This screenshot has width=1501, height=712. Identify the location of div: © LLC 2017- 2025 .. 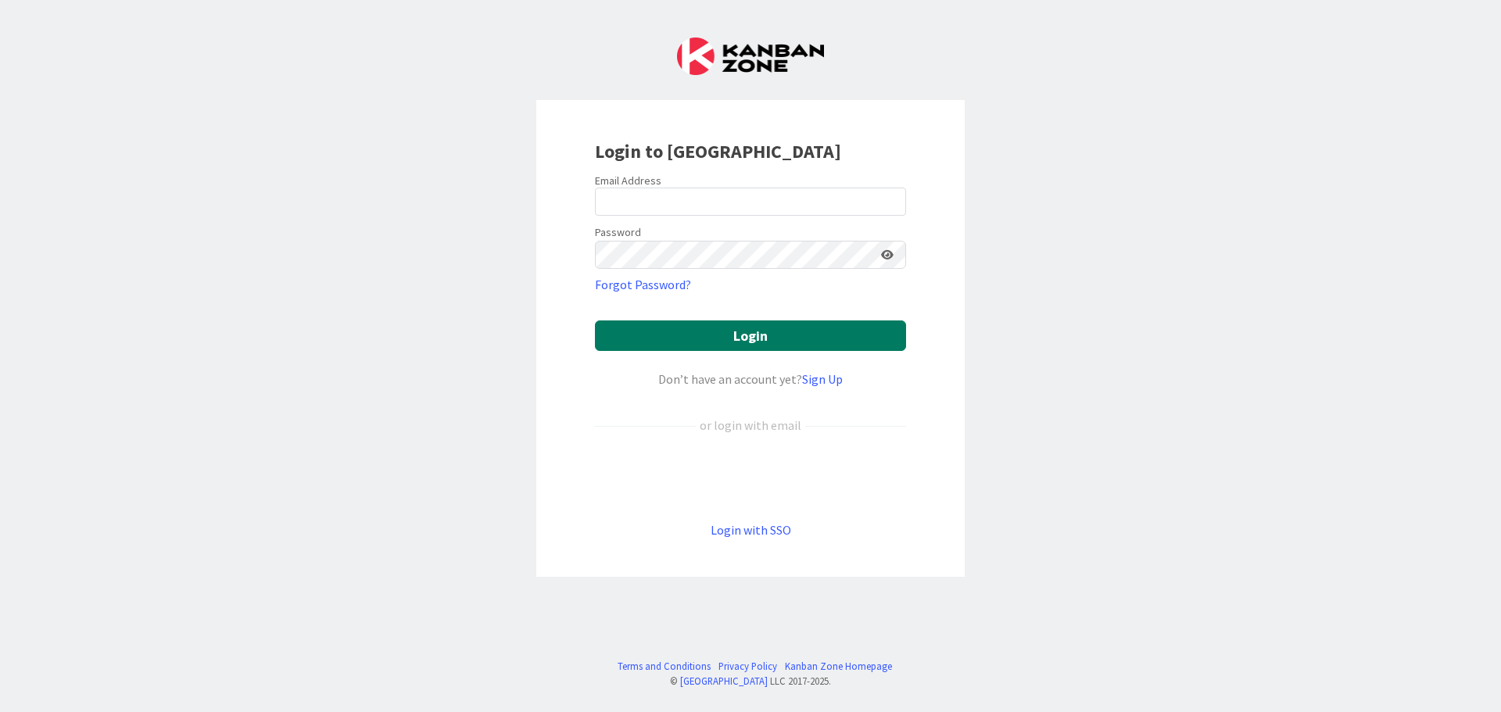
(750, 681).